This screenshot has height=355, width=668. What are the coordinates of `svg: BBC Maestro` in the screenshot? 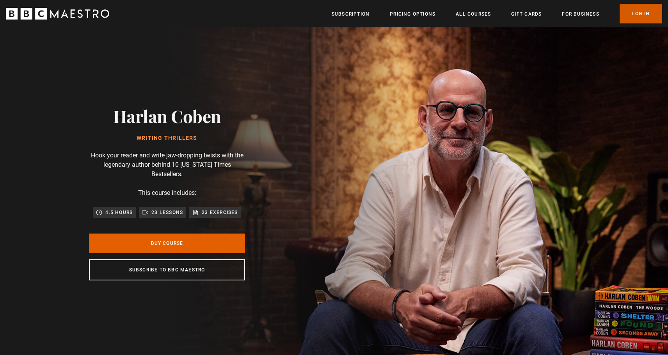 It's located at (57, 14).